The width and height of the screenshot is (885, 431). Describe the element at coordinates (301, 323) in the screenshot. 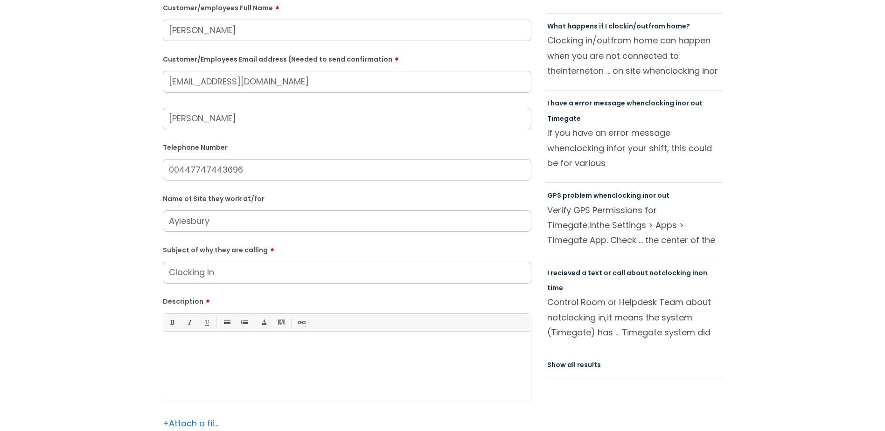

I see `a: Link` at that location.